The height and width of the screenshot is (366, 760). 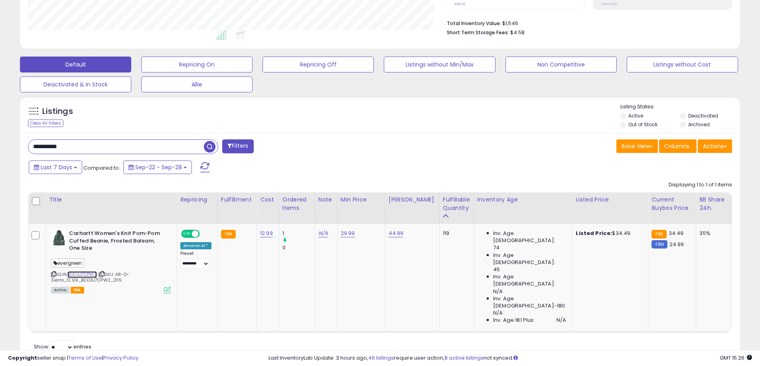 What do you see at coordinates (90, 278) in the screenshot?
I see `span: | SKU: AR-O-Sierra_12.99_B0D3J7CPW2_2115` at bounding box center [90, 278].